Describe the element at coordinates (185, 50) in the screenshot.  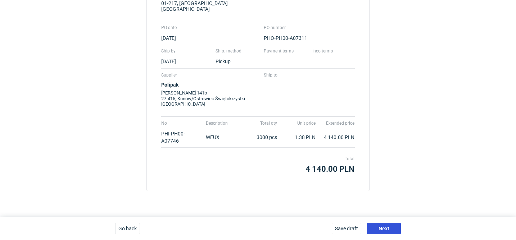
I see `th: Ship by` at that location.